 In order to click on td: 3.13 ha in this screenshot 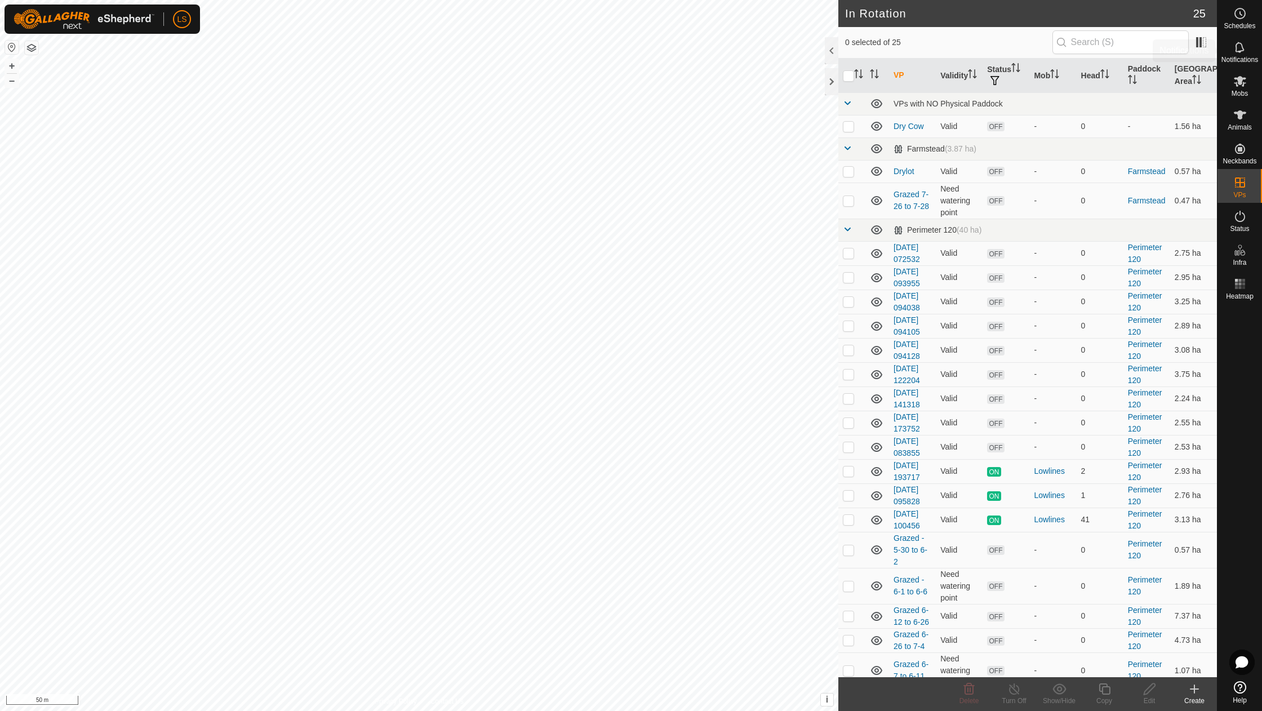, I will do `click(1194, 520)`.